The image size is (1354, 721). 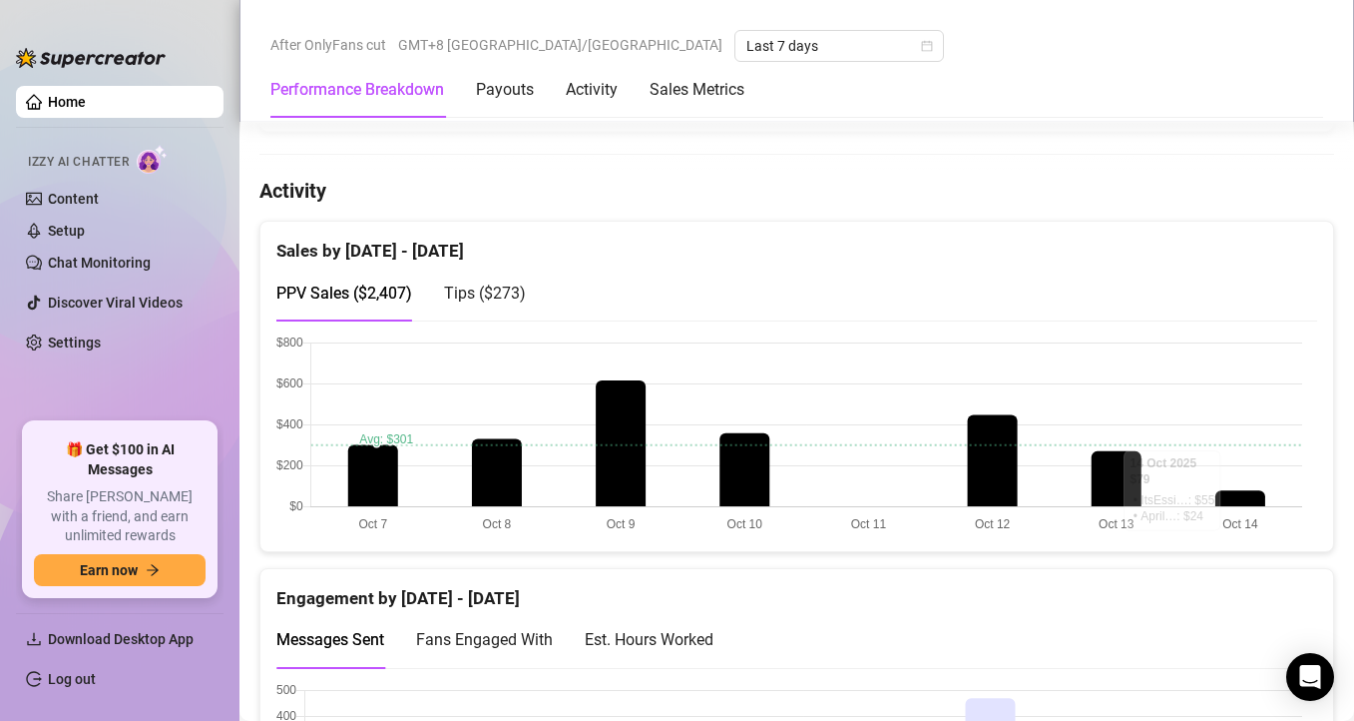 What do you see at coordinates (72, 679) in the screenshot?
I see `a: Log out` at bounding box center [72, 679].